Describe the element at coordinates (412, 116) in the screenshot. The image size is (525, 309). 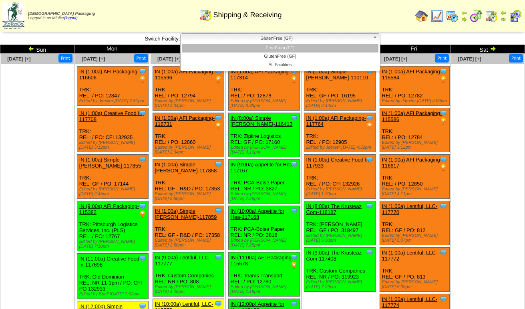
I see `a: IN (1:00a) AFI Packaging-115586` at that location.